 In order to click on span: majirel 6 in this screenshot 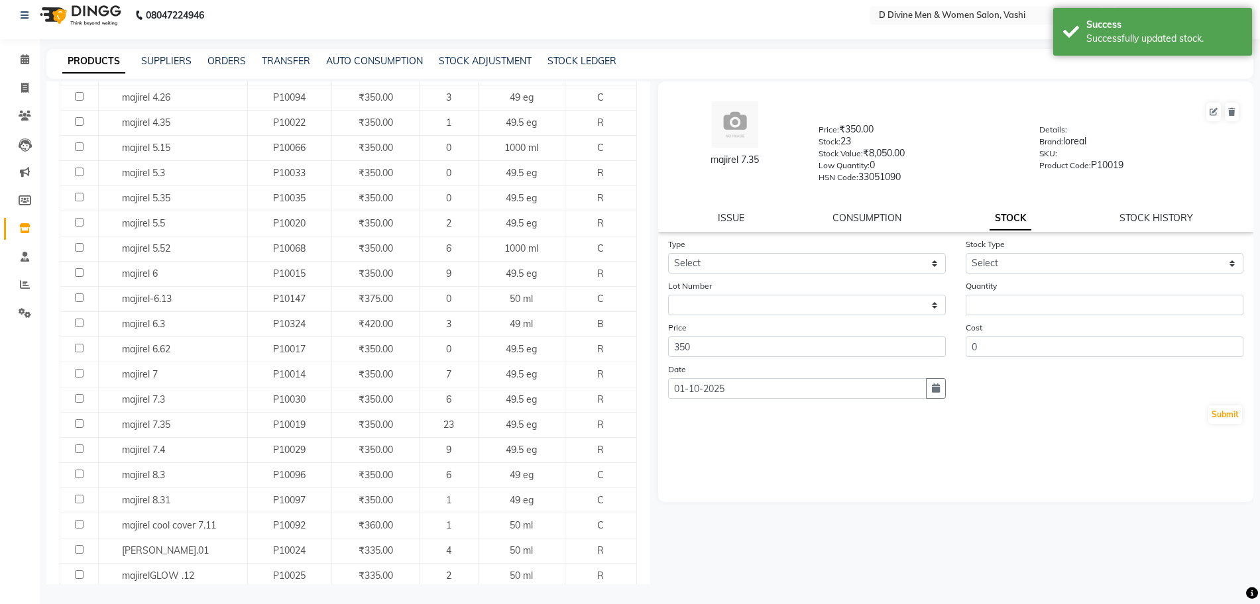, I will do `click(140, 274)`.